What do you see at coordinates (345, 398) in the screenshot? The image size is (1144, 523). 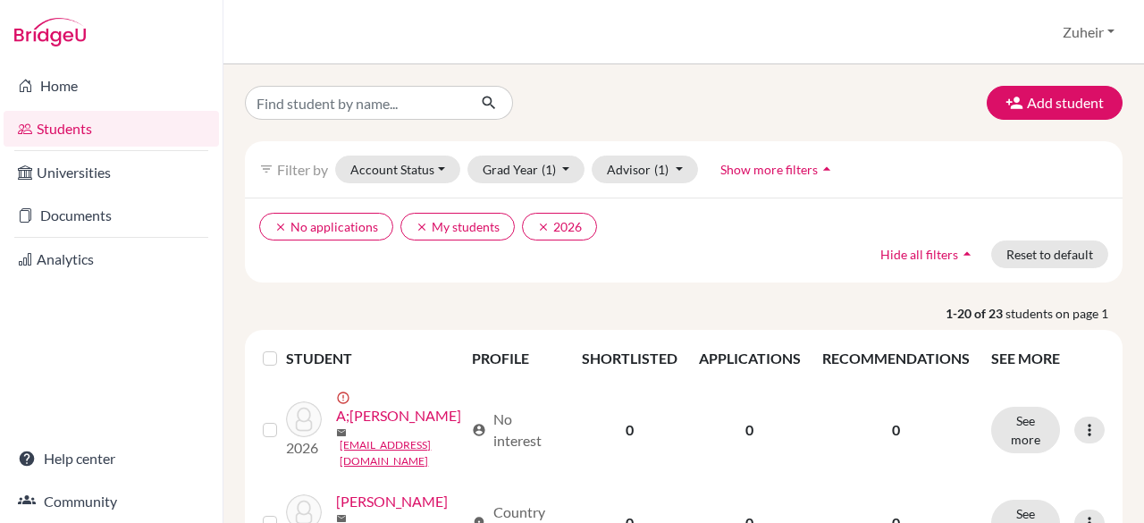 I see `span: error_outline` at bounding box center [345, 398].